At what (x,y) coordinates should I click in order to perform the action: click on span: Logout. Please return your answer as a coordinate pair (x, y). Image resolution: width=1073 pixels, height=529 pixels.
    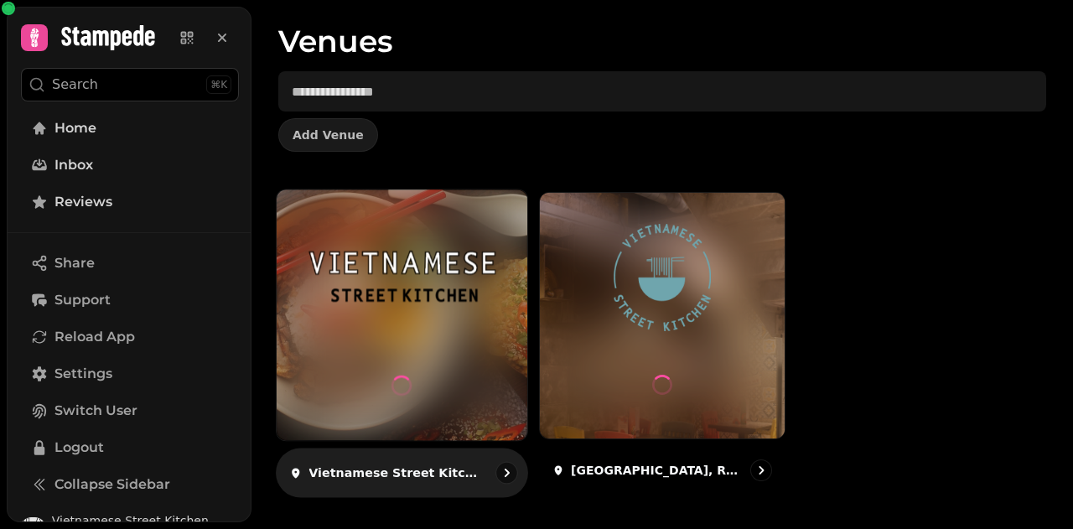
    Looking at the image, I should click on (79, 447).